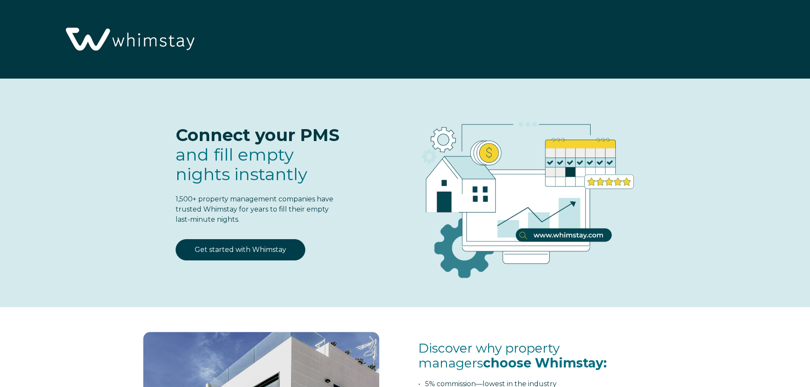 Image resolution: width=810 pixels, height=387 pixels. I want to click on span: and, so click(241, 164).